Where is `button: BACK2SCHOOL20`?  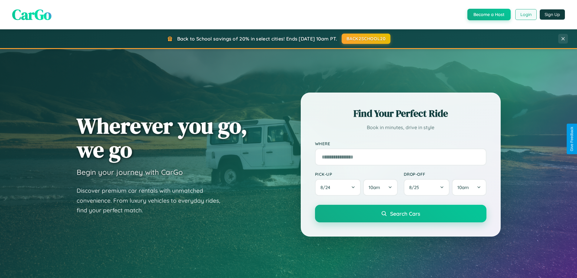
button: BACK2SCHOOL20 is located at coordinates (366, 39).